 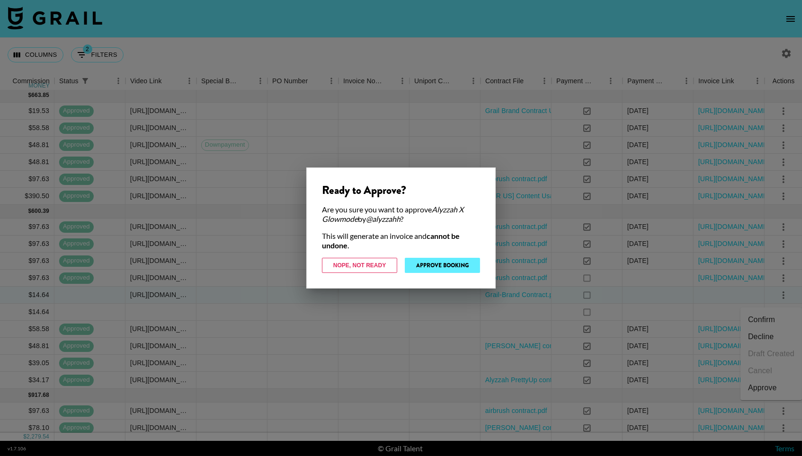 What do you see at coordinates (383, 219) in the screenshot?
I see `em: @ alyzzahh` at bounding box center [383, 219].